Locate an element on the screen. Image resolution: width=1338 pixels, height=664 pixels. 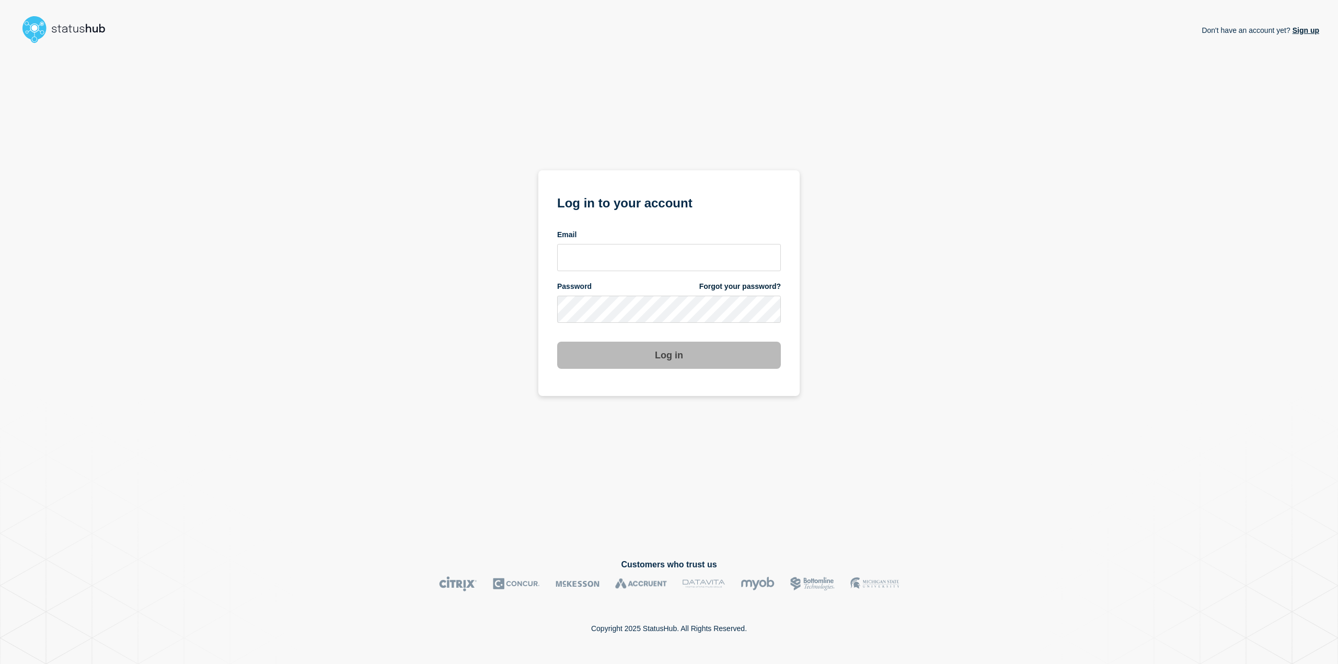
img: StatusHub logo is located at coordinates (68, 29).